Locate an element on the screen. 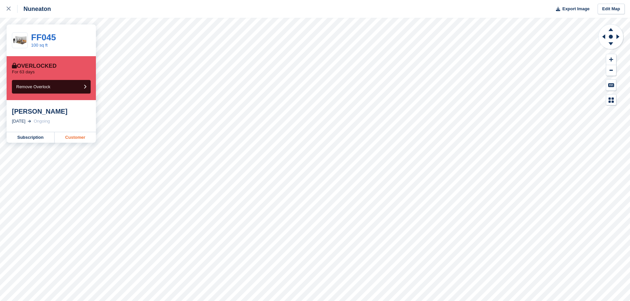  button: Export Image is located at coordinates (571, 9).